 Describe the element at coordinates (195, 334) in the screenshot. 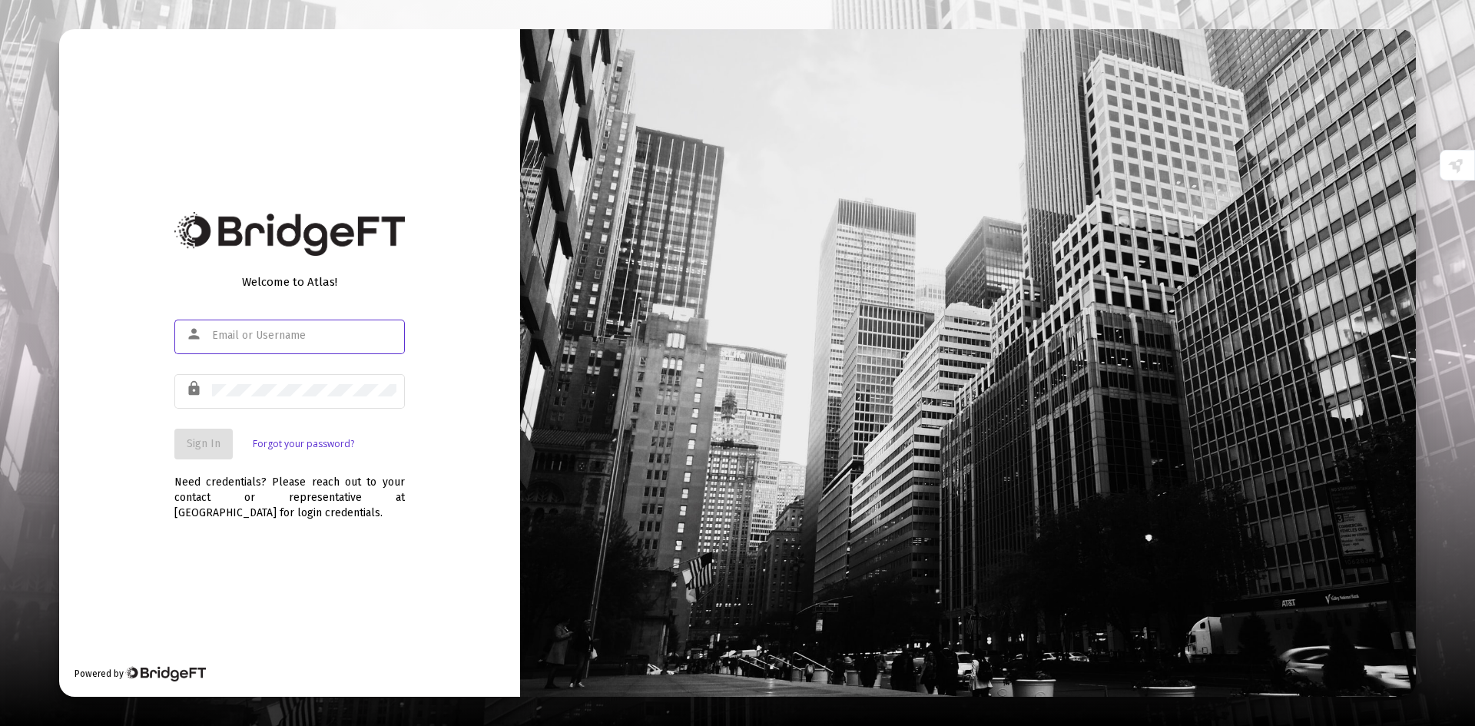

I see `mat-icon: person` at that location.